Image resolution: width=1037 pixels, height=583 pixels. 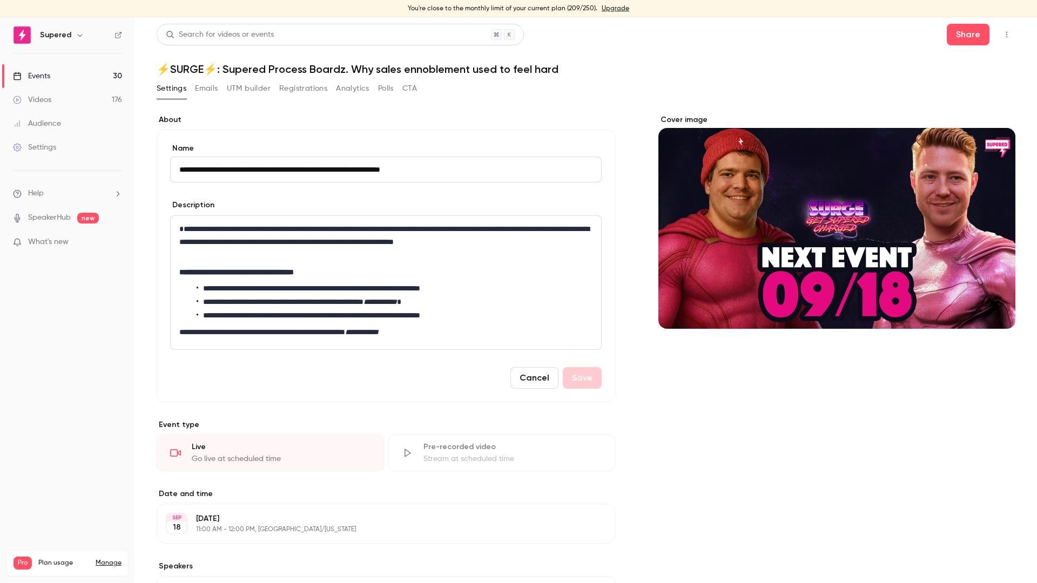 What do you see at coordinates (615, 9) in the screenshot?
I see `a: Upgrade` at bounding box center [615, 9].